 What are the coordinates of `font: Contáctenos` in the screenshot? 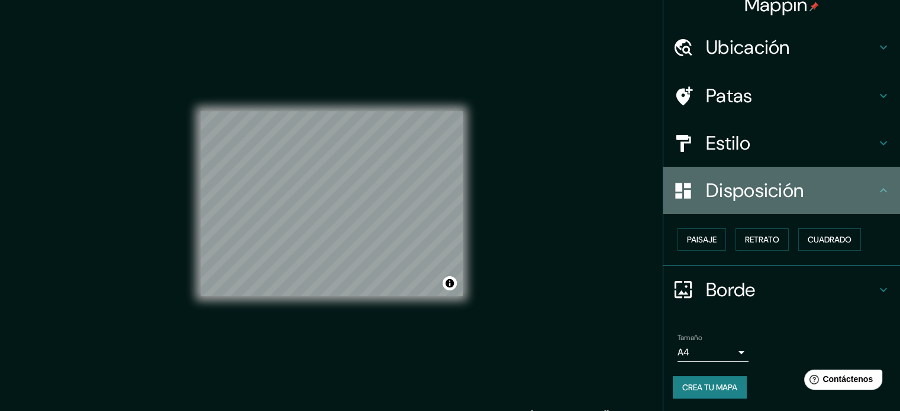 It's located at (53, 14).